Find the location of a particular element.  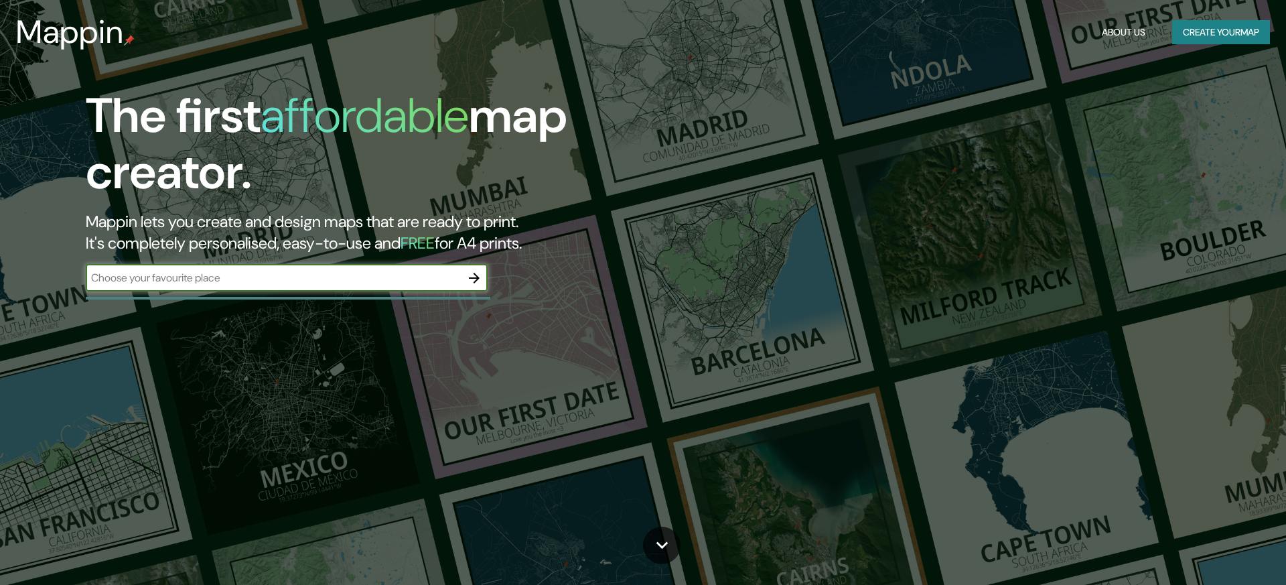

input: Choose your favourite place is located at coordinates (273, 277).